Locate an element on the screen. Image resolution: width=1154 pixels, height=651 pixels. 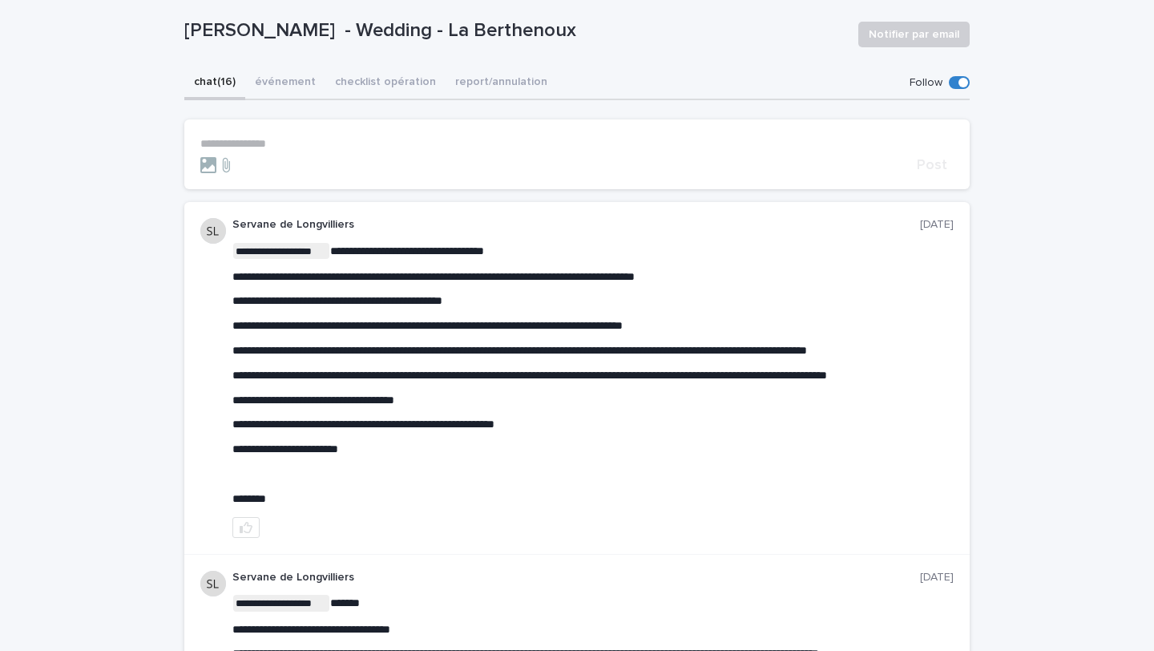
button: checklist opération is located at coordinates (386, 83).